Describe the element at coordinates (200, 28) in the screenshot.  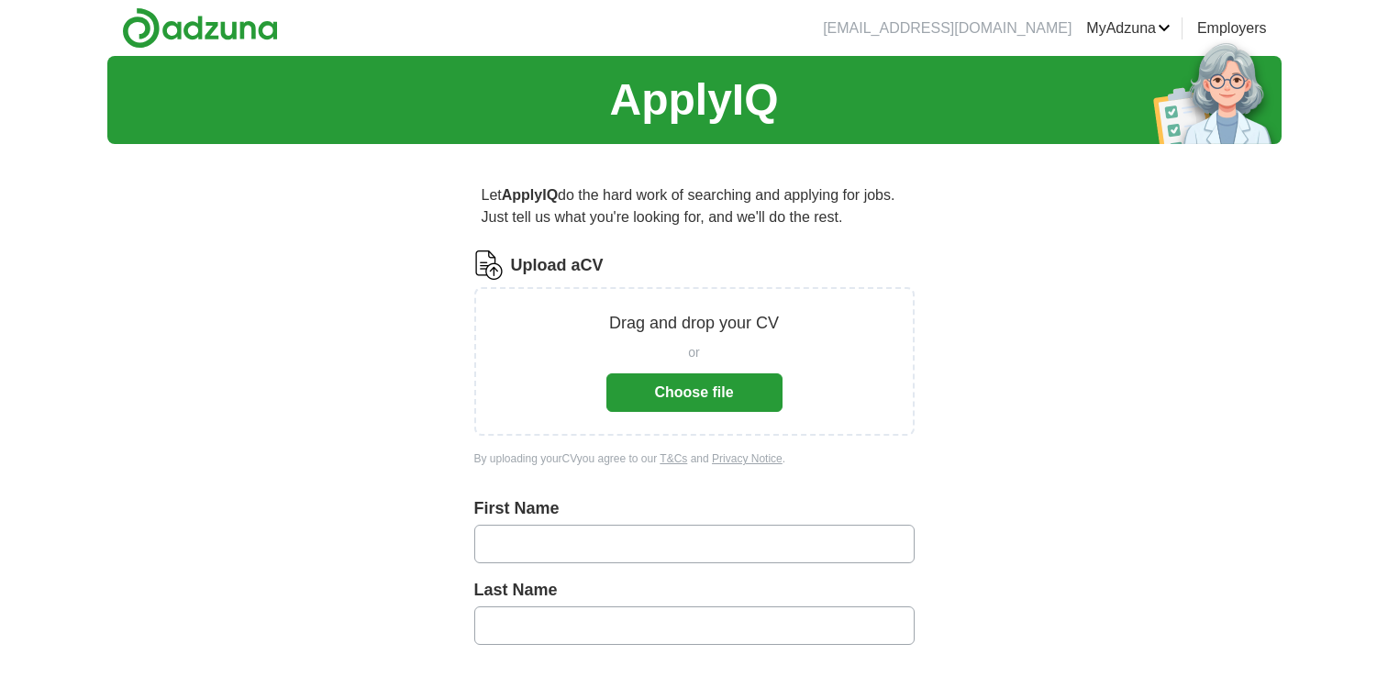
I see `img: Adzuna logo` at that location.